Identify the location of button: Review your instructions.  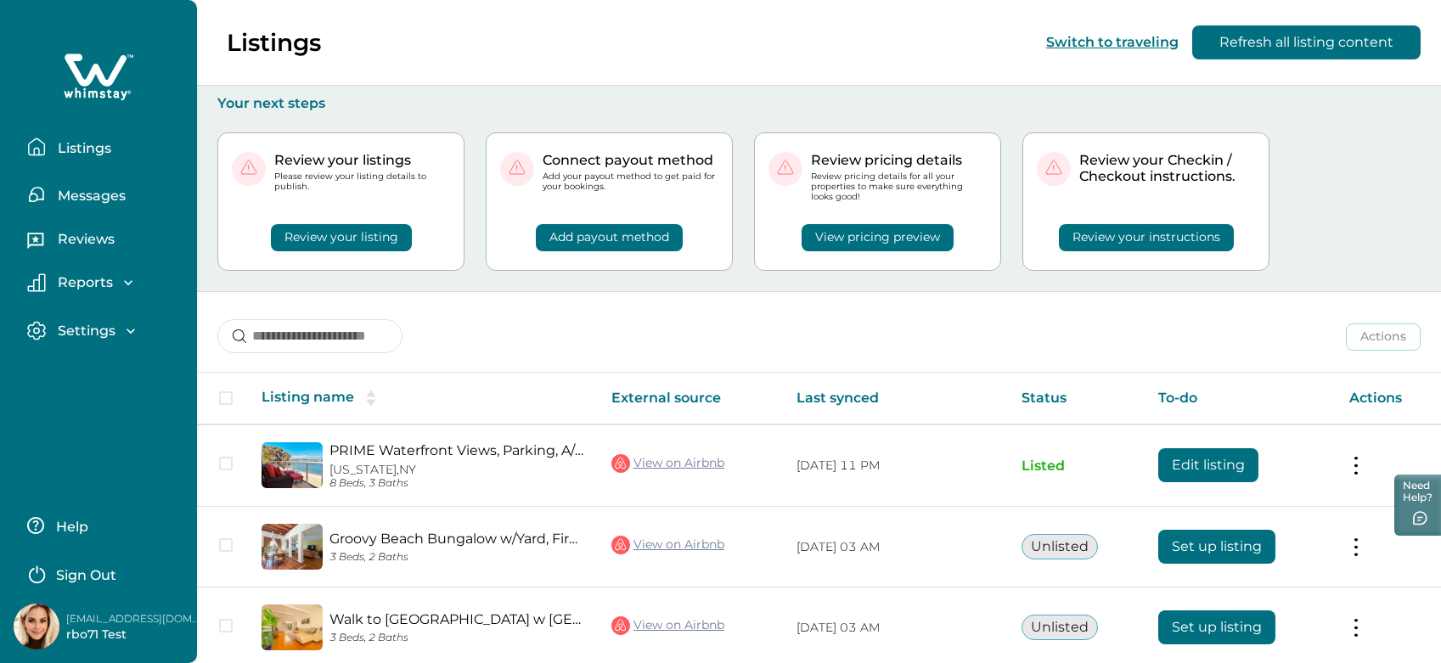
(1147, 238).